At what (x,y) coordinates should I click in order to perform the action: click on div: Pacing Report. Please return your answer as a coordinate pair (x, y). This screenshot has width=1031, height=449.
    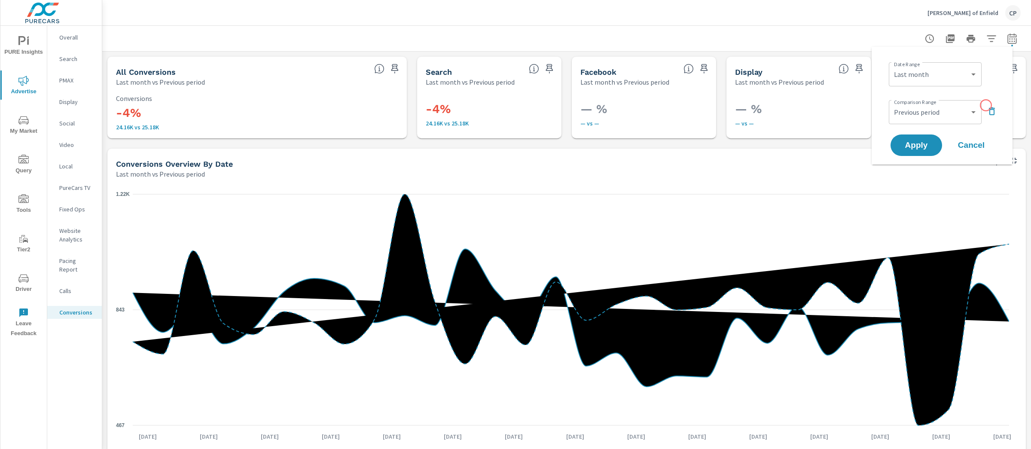
    Looking at the image, I should click on (74, 265).